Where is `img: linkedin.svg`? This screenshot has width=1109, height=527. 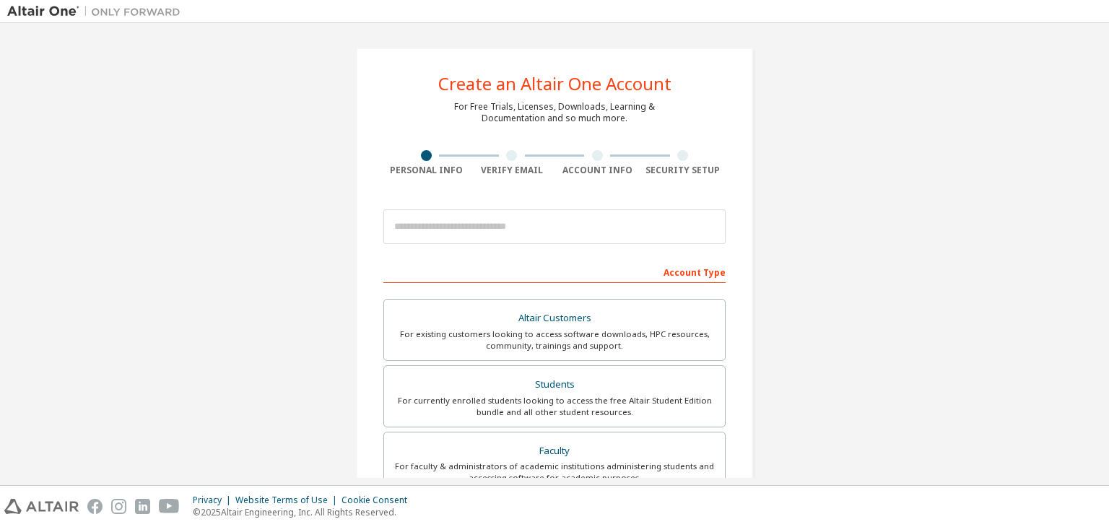
img: linkedin.svg is located at coordinates (142, 506).